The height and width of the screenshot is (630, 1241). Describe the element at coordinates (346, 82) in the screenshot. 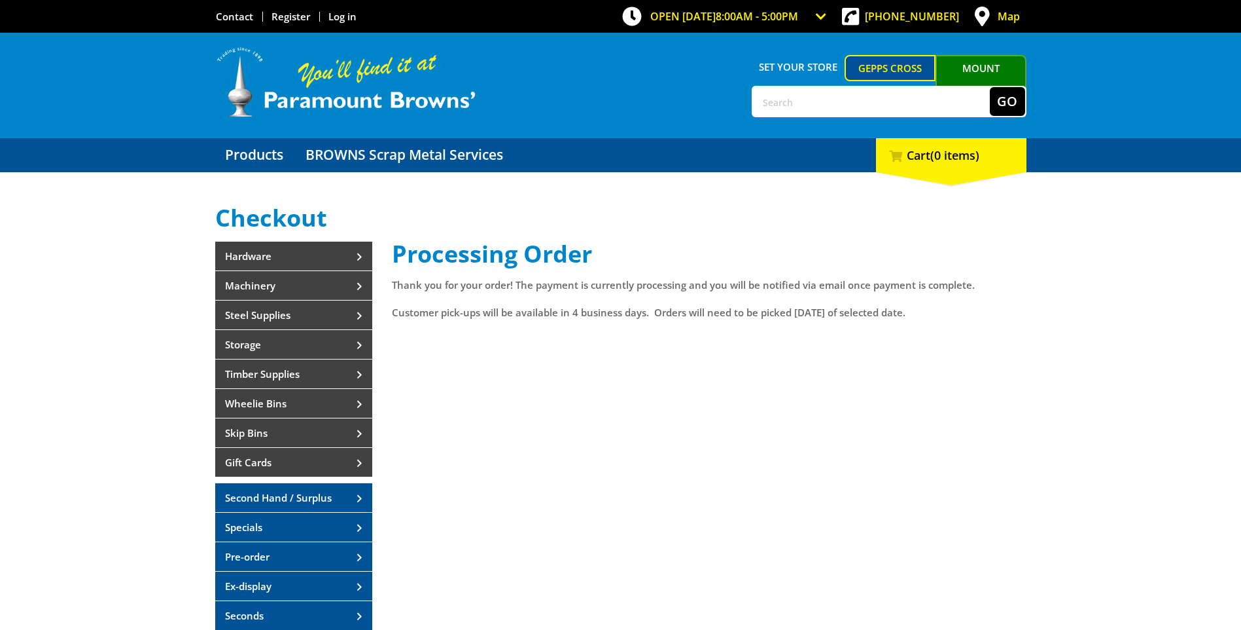

I see `img: Paramount Browns'` at that location.